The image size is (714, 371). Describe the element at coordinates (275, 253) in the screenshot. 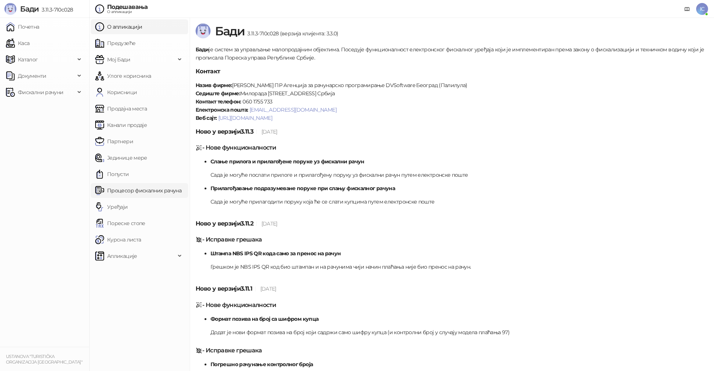

I see `strong: Штампа NBS IPS QR кода само за пренос на рачун` at that location.